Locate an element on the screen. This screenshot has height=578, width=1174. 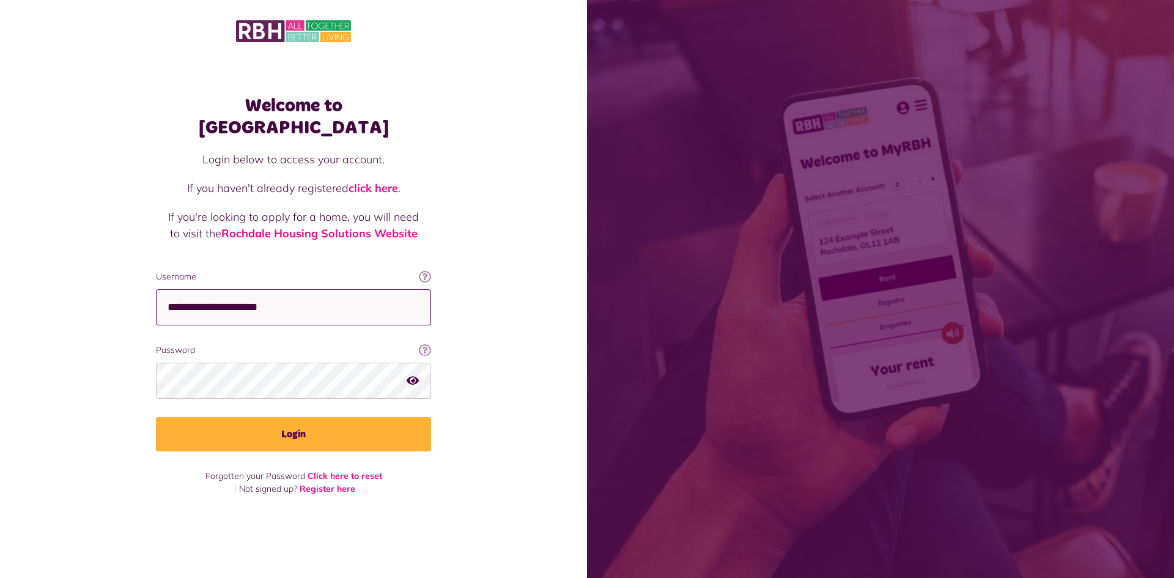
img: MyRBH is located at coordinates (293, 31).